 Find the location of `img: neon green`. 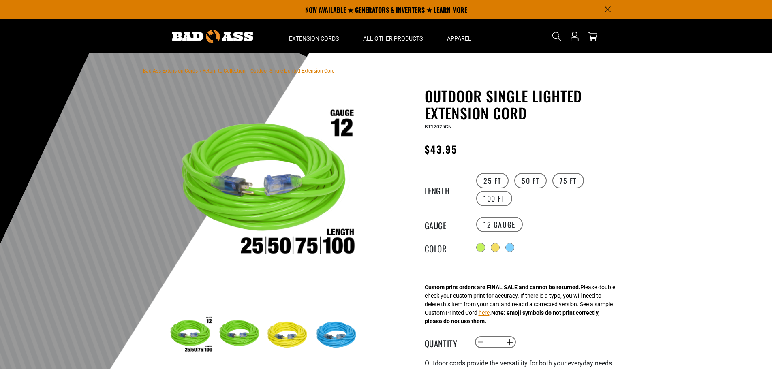

img: neon green is located at coordinates (240, 336).